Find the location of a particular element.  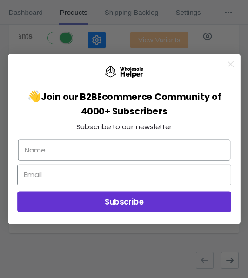

button: Close dialog is located at coordinates (230, 64).